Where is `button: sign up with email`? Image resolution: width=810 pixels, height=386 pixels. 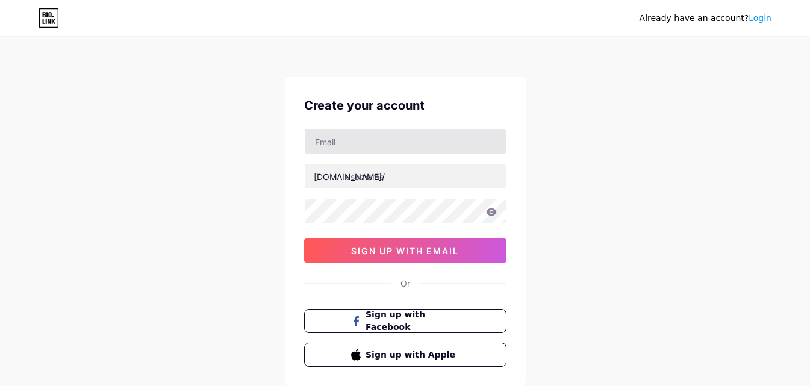 button: sign up with email is located at coordinates (405, 250).